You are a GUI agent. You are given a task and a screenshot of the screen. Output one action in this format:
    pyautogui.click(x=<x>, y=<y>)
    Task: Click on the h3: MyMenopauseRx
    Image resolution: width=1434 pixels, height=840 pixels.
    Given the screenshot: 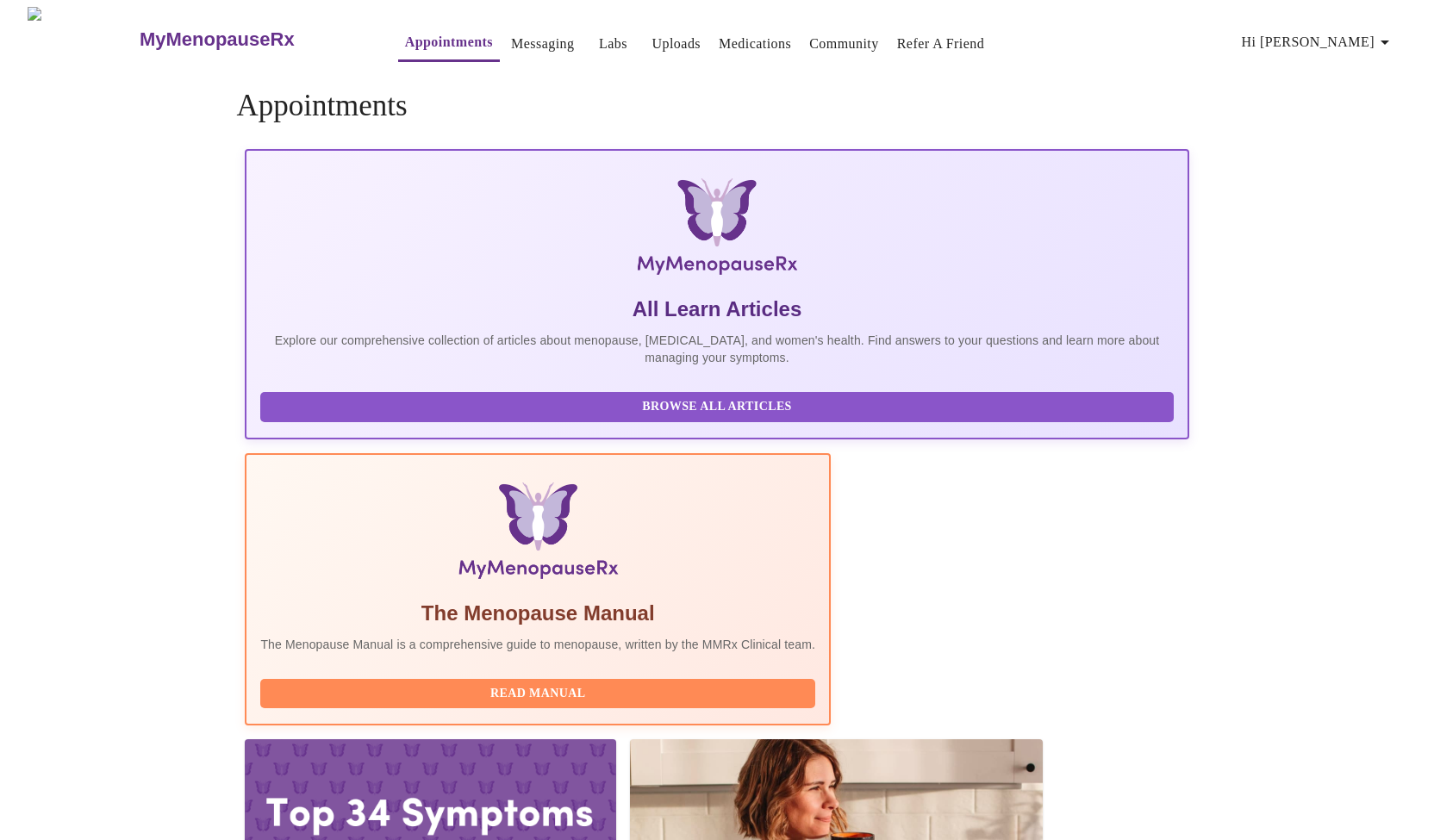 What is the action you would take?
    pyautogui.click(x=217, y=40)
    